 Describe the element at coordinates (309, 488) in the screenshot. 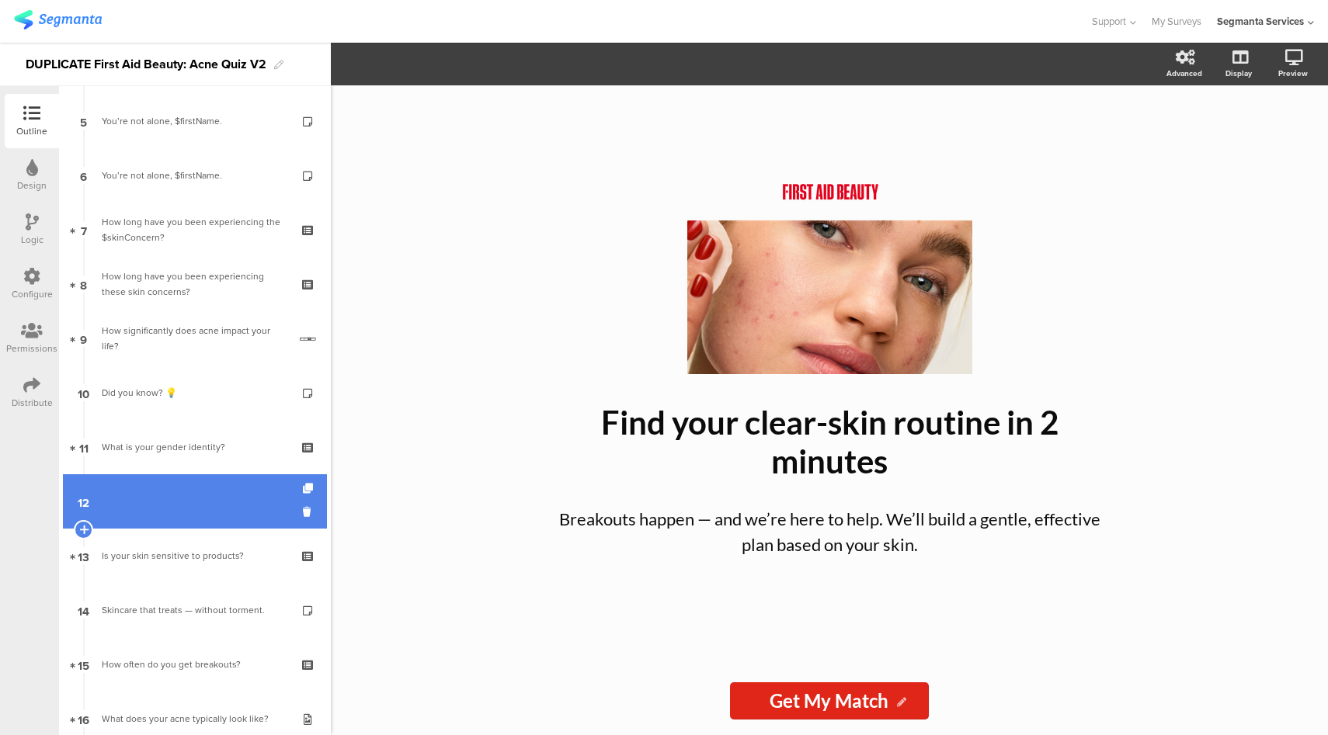

I see `i: Duplicate` at that location.